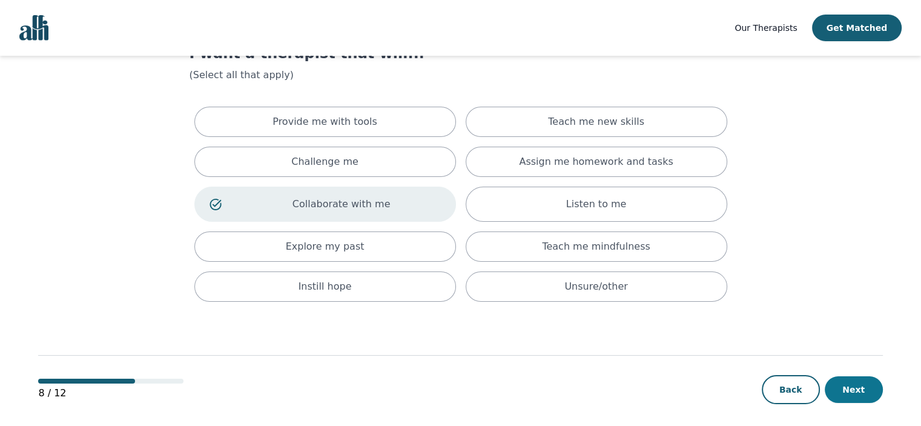 The width and height of the screenshot is (921, 426). Describe the element at coordinates (111, 393) in the screenshot. I see `p: 8 / 12` at that location.